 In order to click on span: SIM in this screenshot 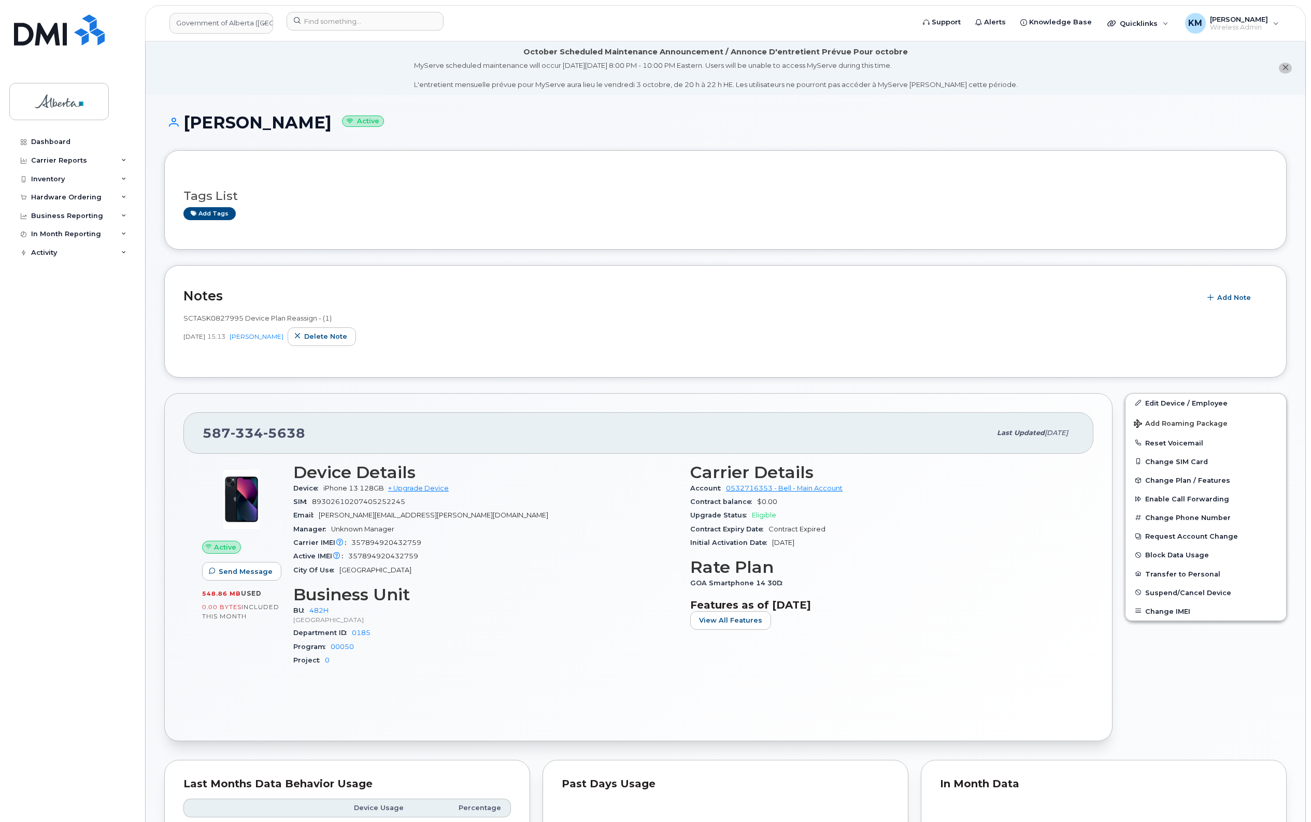, I will do `click(303, 502)`.